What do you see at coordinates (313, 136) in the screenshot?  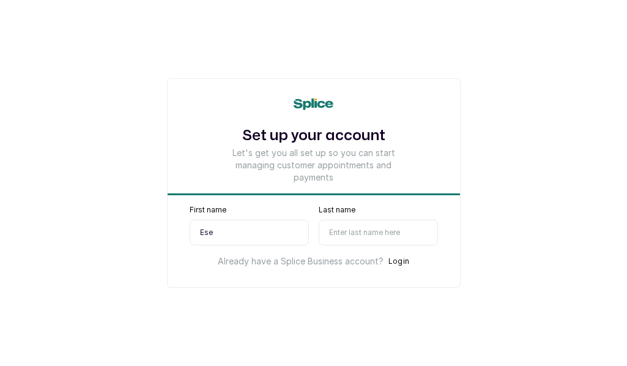 I see `h1: Set up your account` at bounding box center [313, 136].